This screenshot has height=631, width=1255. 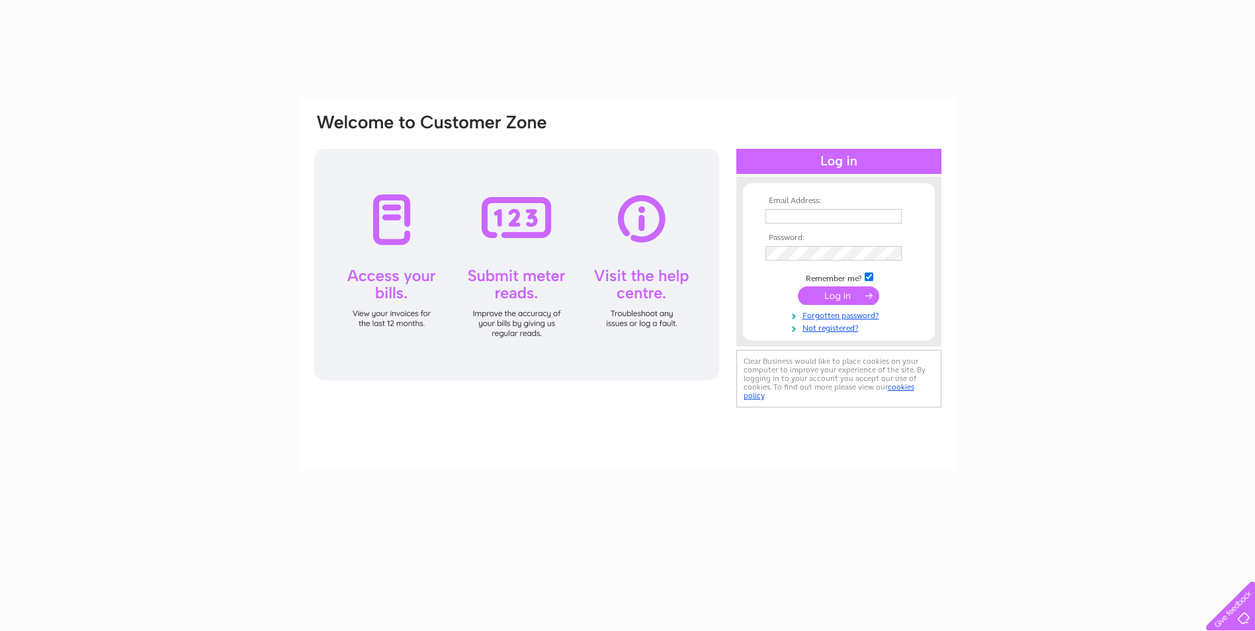 I want to click on div: Clear Business would like to place cookies on your computer to improve your experience of the sit..., so click(x=839, y=378).